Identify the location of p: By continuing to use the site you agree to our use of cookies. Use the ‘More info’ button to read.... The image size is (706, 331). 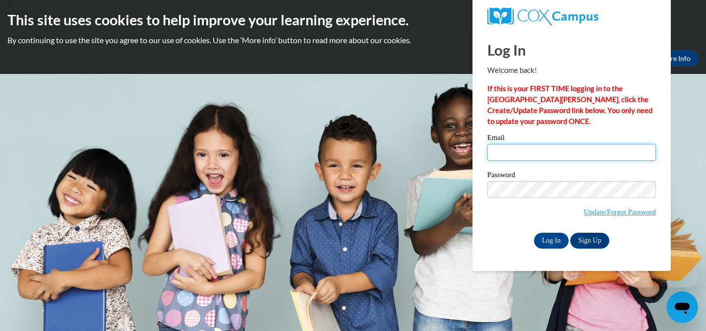
(353, 40).